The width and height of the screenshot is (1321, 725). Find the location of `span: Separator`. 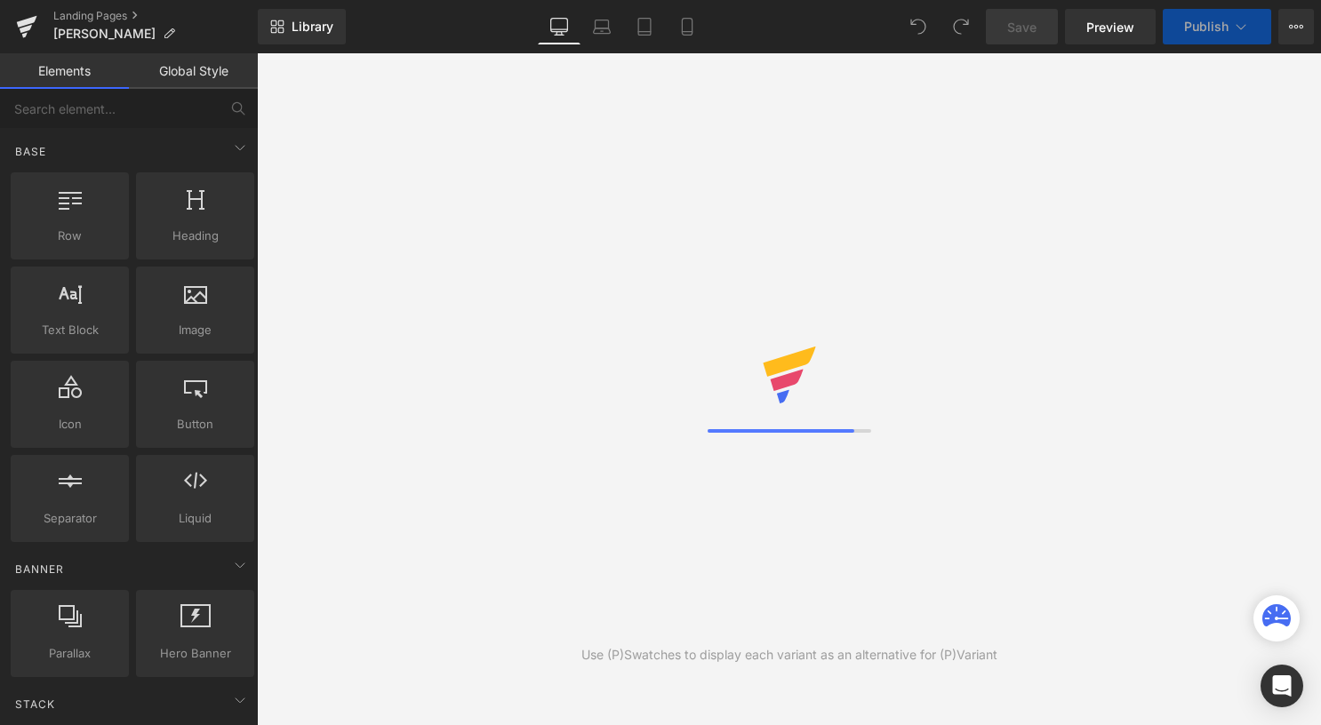

span: Separator is located at coordinates (69, 518).